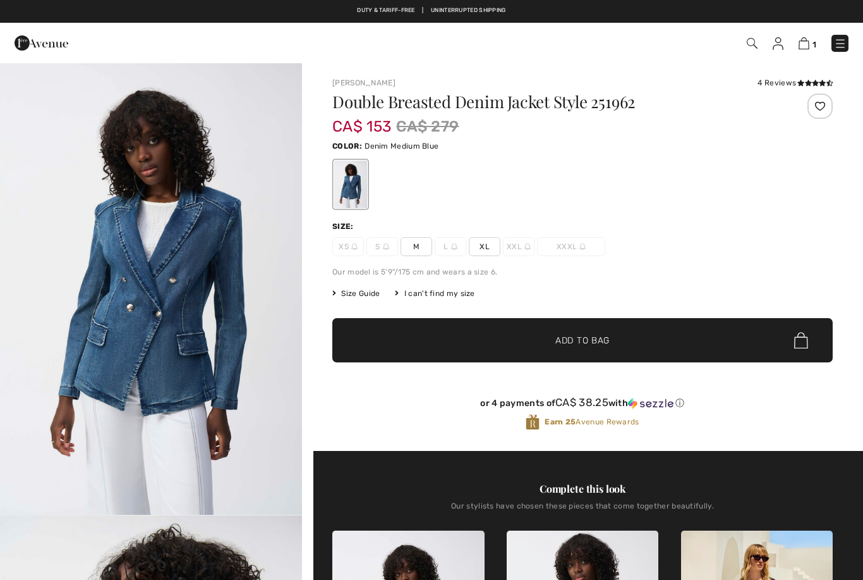 Image resolution: width=863 pixels, height=580 pixels. What do you see at coordinates (795, 83) in the screenshot?
I see `div: 4 Reviews` at bounding box center [795, 83].